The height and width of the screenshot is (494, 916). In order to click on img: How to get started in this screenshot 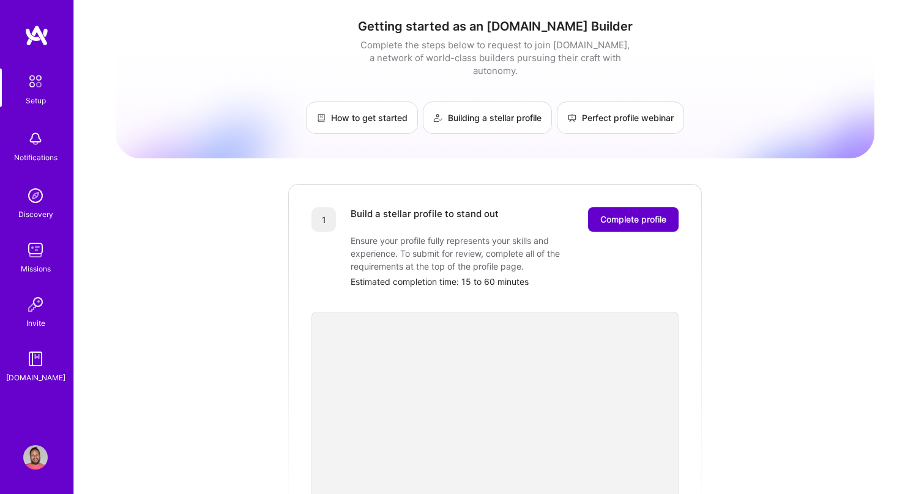, I will do `click(321, 118)`.